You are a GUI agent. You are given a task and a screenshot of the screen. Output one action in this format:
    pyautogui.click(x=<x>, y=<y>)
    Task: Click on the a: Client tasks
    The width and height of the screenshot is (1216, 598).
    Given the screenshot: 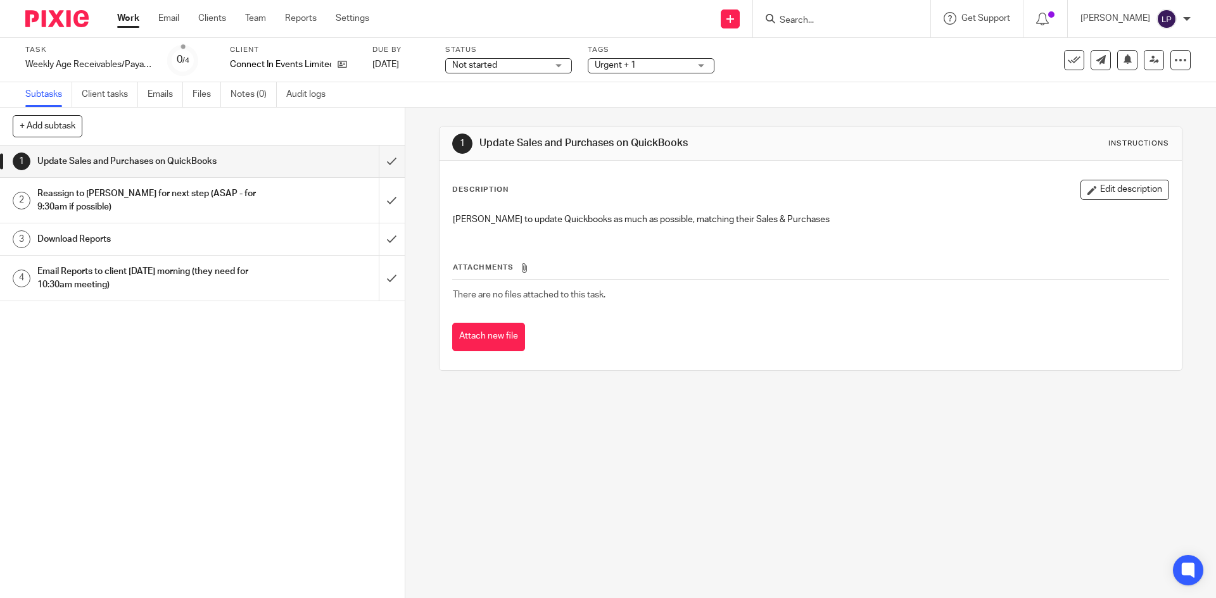 What is the action you would take?
    pyautogui.click(x=110, y=94)
    